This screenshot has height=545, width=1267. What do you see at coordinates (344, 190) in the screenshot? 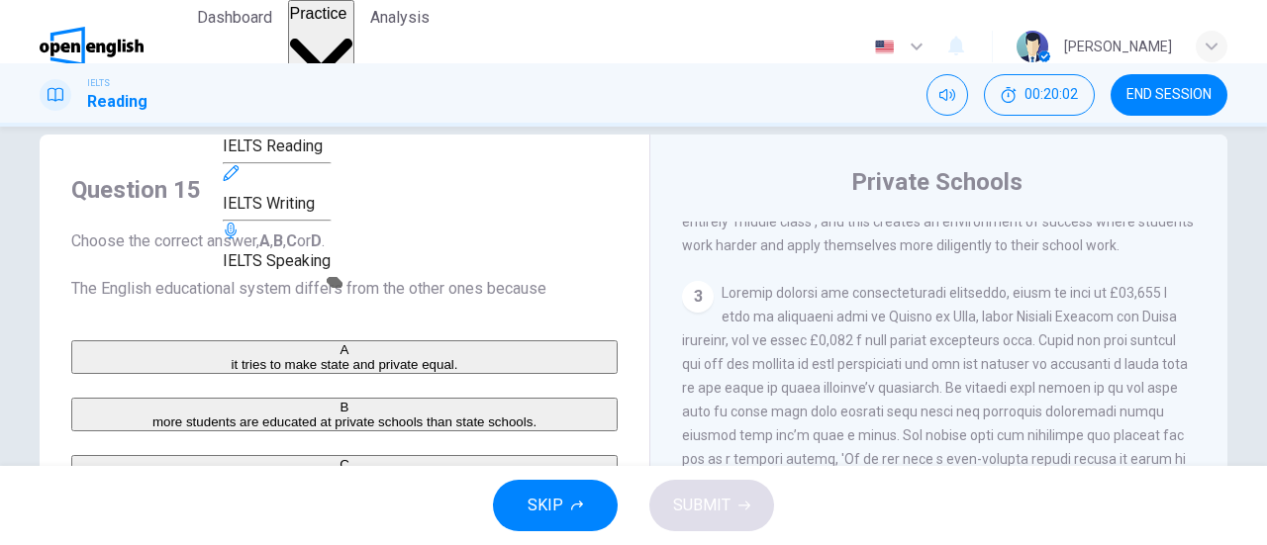
I see `h4: Question 15` at bounding box center [344, 190].